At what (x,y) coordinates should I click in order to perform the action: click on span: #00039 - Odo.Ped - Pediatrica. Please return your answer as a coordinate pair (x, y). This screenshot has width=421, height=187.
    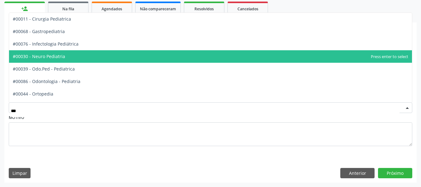
    Looking at the image, I should click on (44, 69).